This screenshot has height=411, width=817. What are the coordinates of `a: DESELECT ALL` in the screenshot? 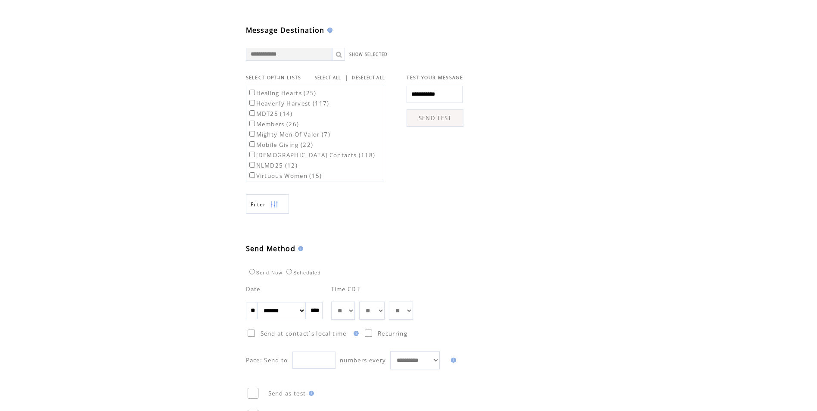 It's located at (368, 78).